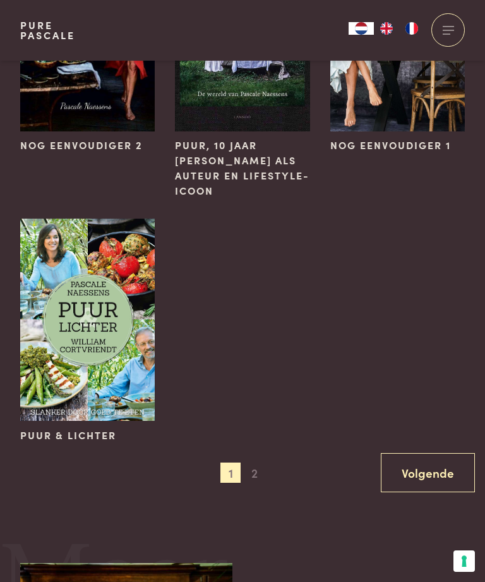 The image size is (485, 582). What do you see at coordinates (230, 472) in the screenshot?
I see `span: 1` at bounding box center [230, 472].